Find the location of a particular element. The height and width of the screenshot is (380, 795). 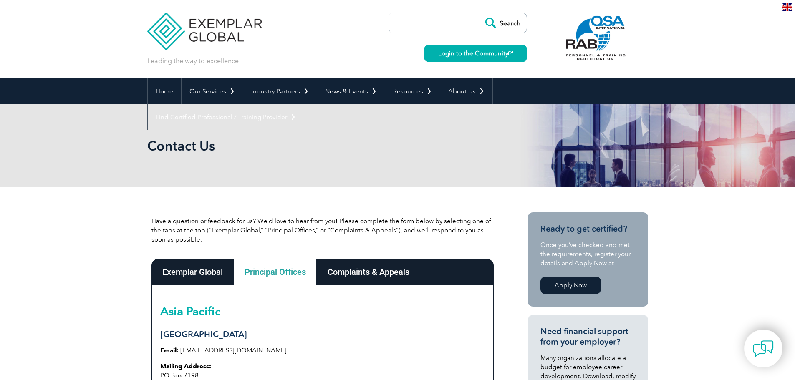

h3: Ready to get certified? is located at coordinates (588, 229).